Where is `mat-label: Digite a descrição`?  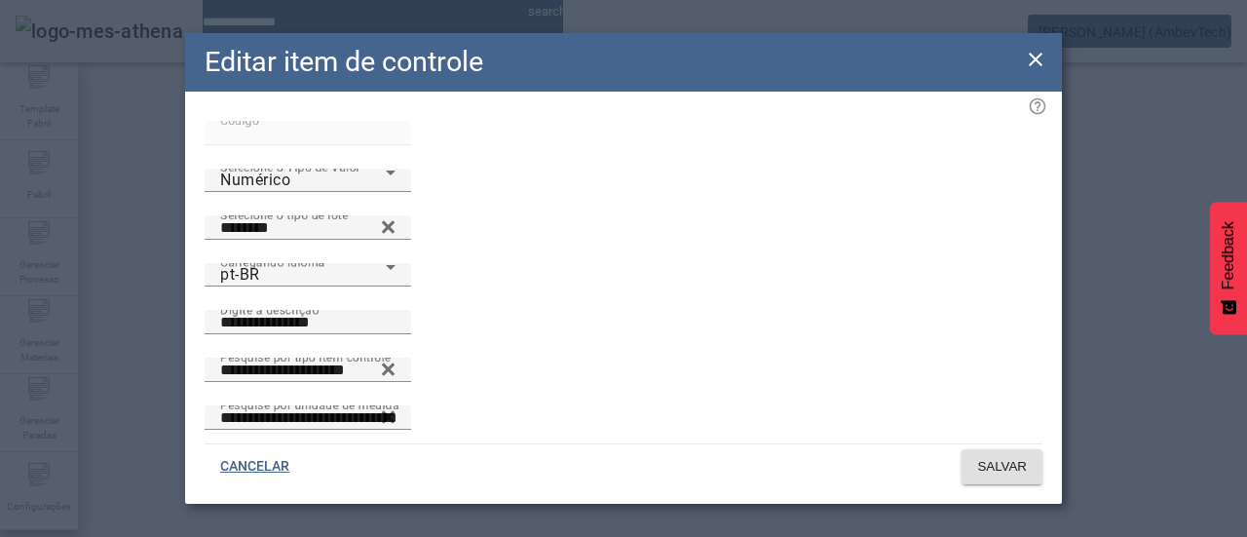 mat-label: Digite a descrição is located at coordinates (269, 309).